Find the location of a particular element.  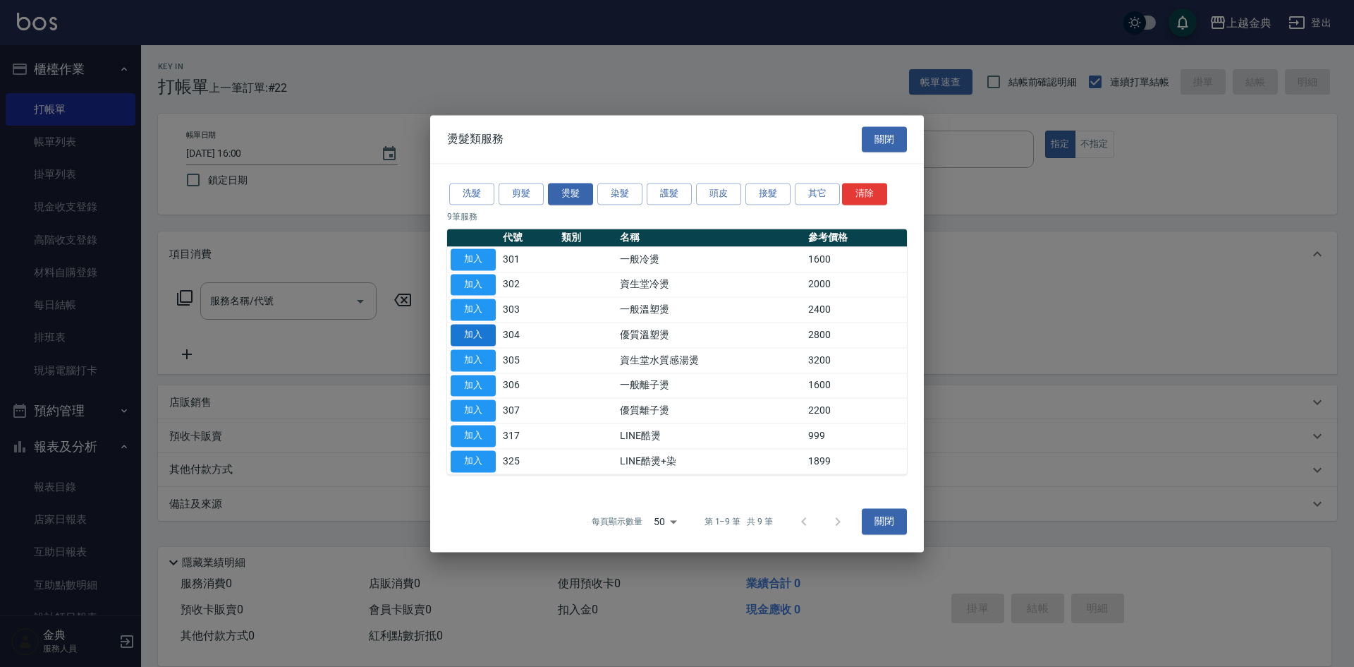

button: 接髮 is located at coordinates (768, 193).